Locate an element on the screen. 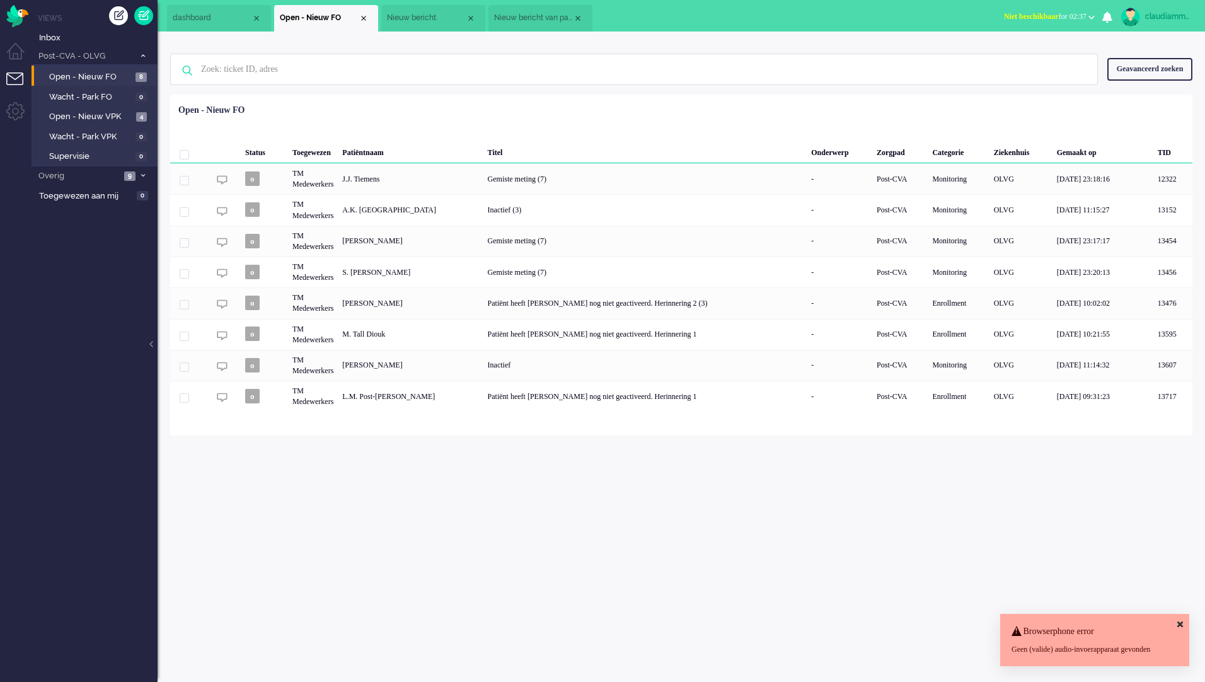 The image size is (1205, 682). div: J.J. Tiemens is located at coordinates (410, 178).